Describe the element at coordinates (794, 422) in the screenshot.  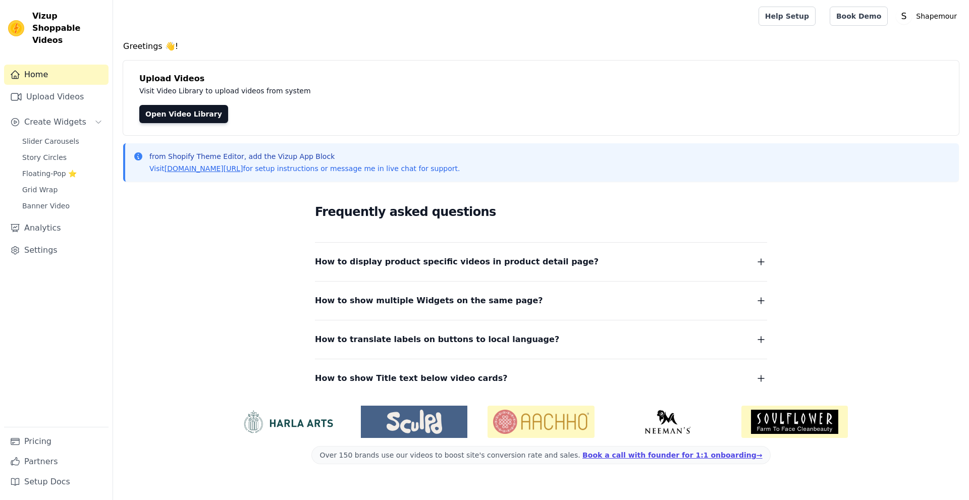
I see `img: Soulflower` at that location.